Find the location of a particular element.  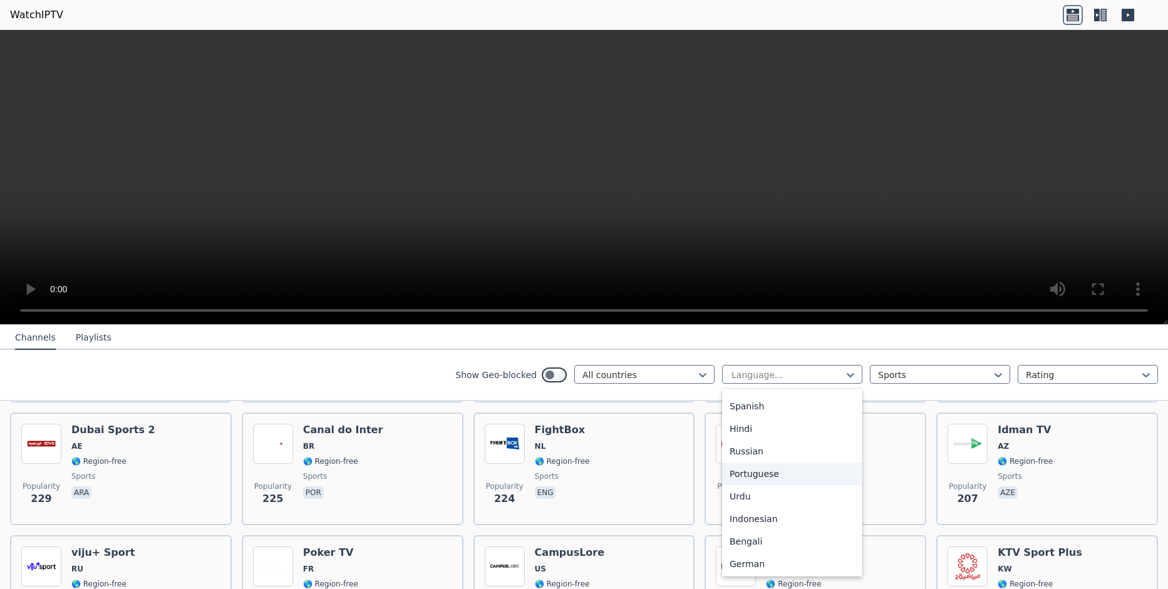

div: German is located at coordinates (792, 564).